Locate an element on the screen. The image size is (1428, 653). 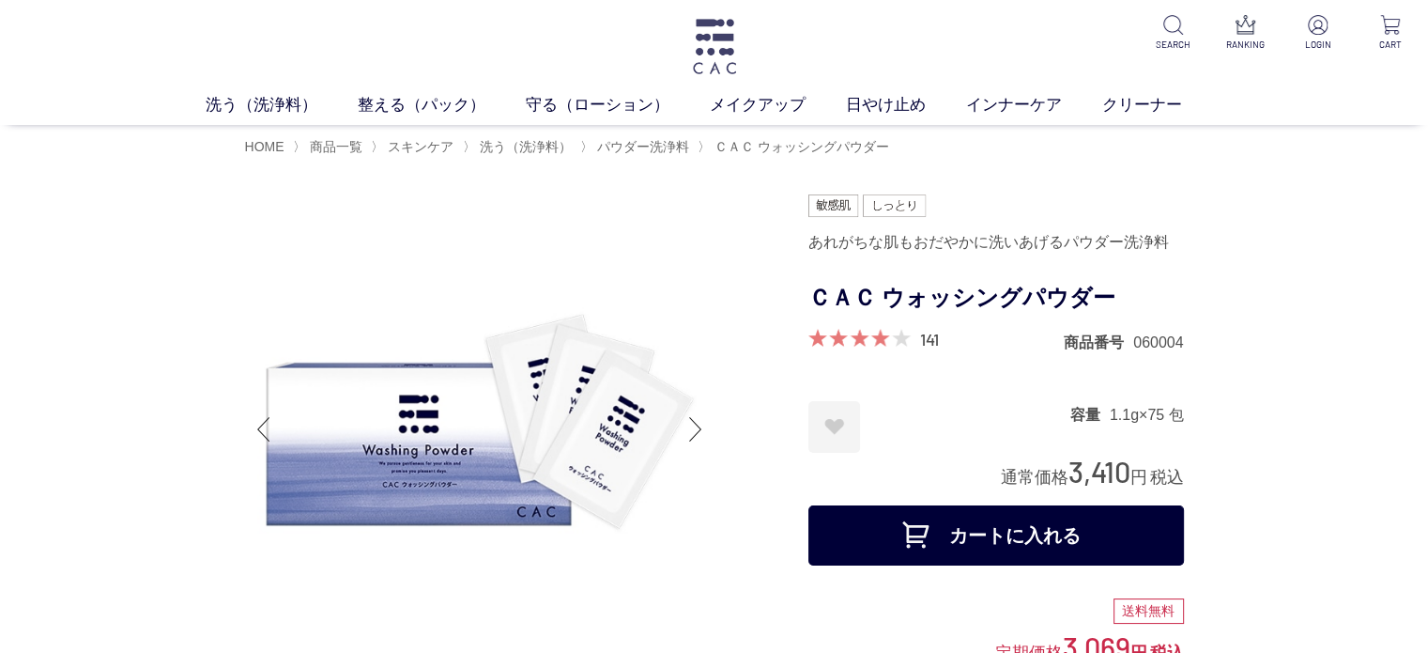
img: logo is located at coordinates (715, 46).